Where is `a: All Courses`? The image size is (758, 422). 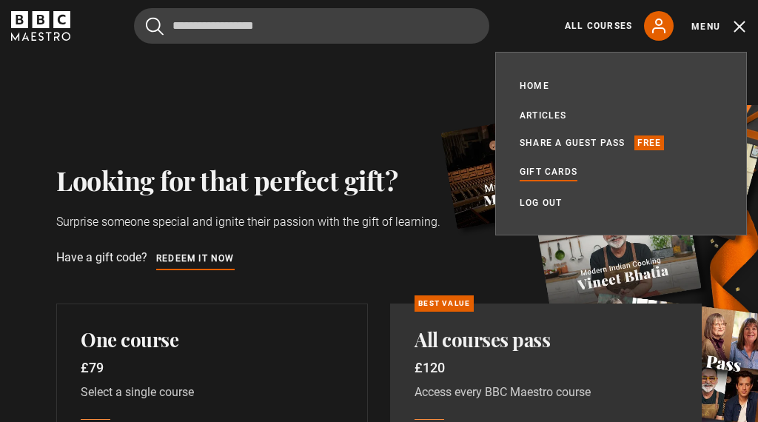
a: All Courses is located at coordinates (598, 26).